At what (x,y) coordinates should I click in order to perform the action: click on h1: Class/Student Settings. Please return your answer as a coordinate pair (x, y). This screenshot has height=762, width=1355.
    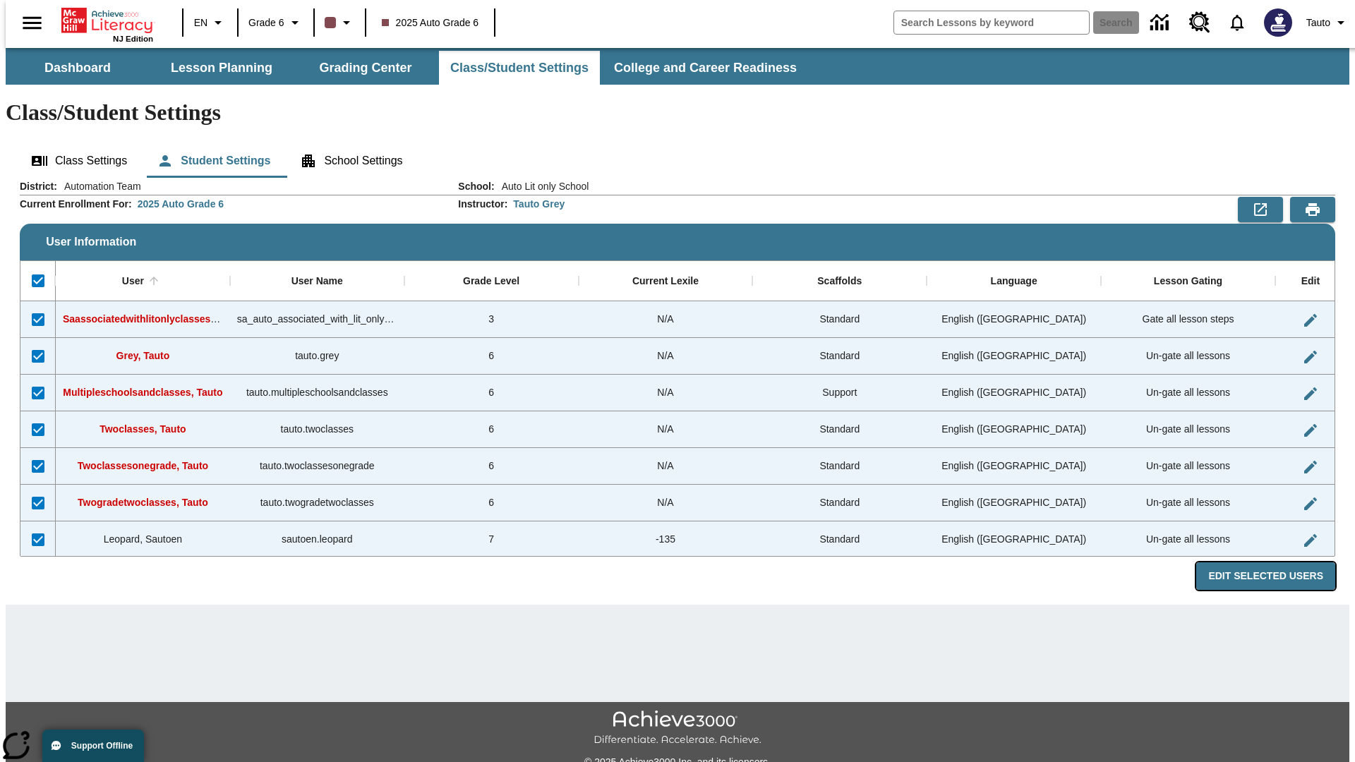
    Looking at the image, I should click on (678, 112).